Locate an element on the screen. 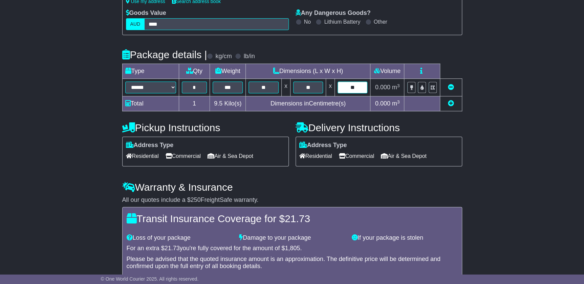 The image size is (584, 284). label: lb/in is located at coordinates (249, 57).